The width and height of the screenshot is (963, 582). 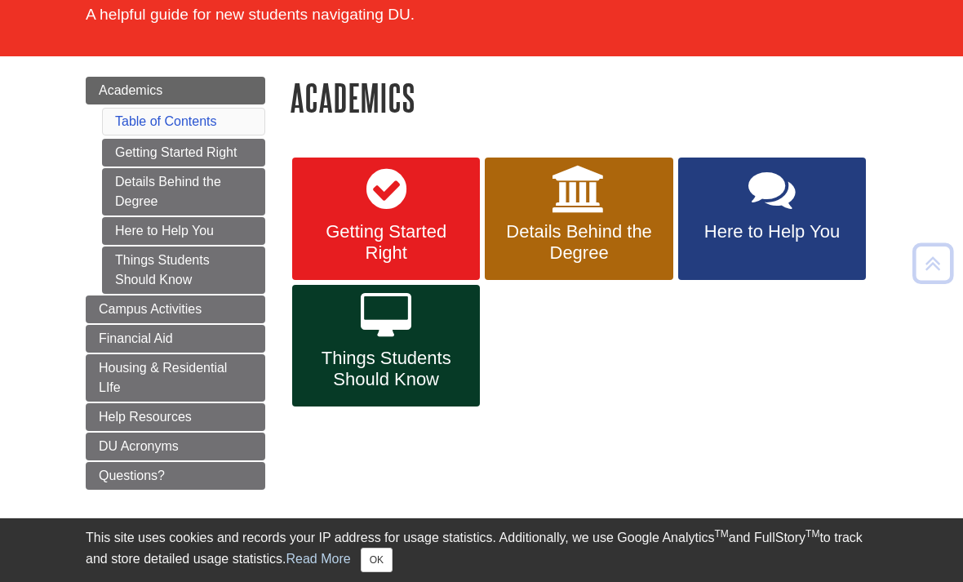 I want to click on span: Help Resources, so click(x=145, y=416).